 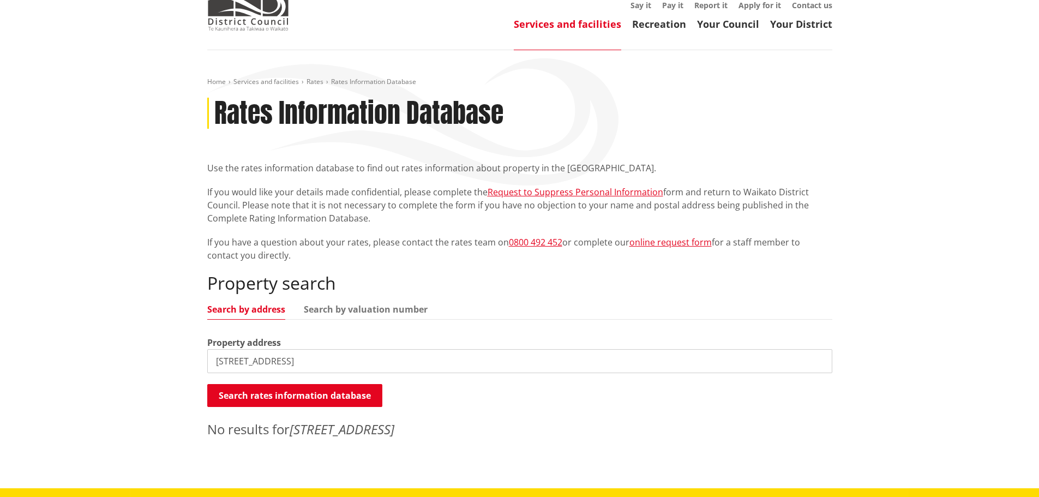 What do you see at coordinates (520, 82) in the screenshot?
I see `nav: breadcrumb` at bounding box center [520, 82].